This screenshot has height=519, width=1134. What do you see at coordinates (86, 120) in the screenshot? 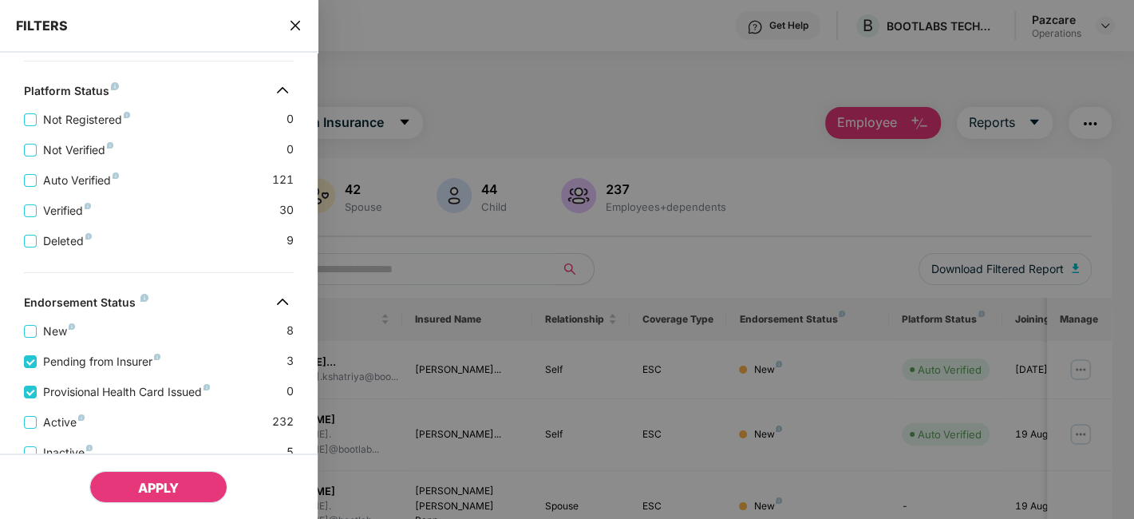
I see `span: Not Registered` at bounding box center [86, 120].